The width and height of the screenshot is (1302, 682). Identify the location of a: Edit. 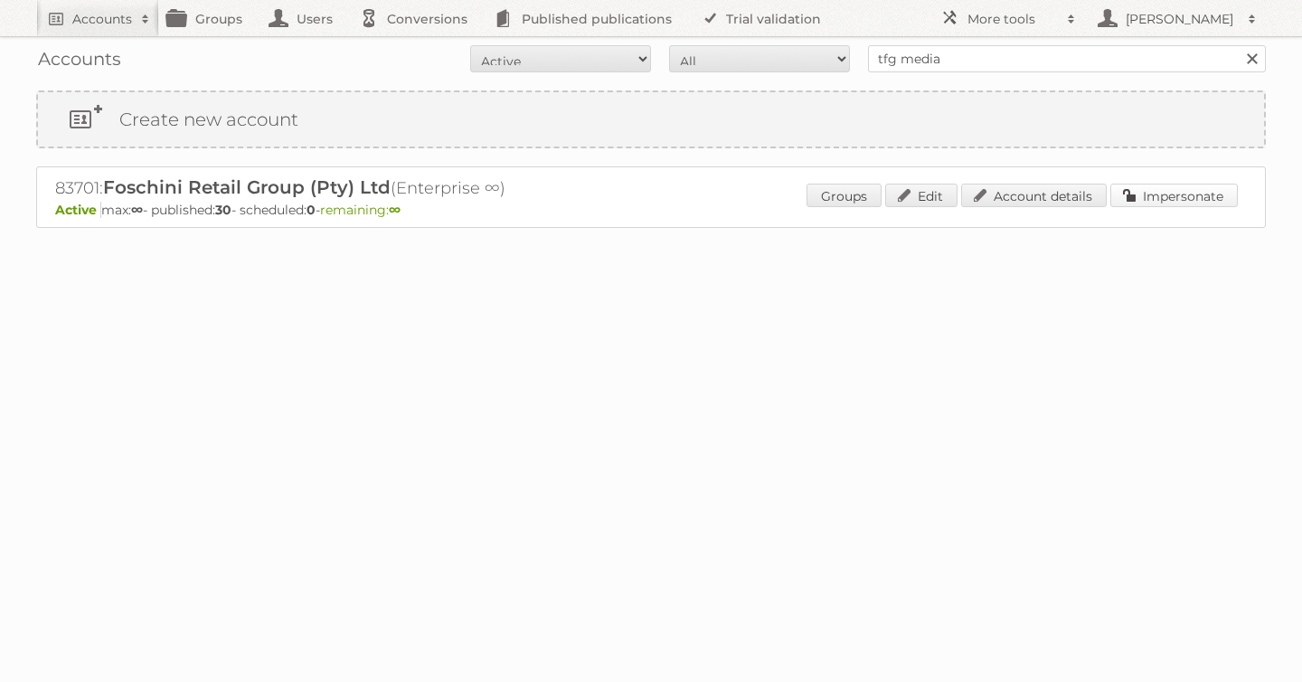
(921, 195).